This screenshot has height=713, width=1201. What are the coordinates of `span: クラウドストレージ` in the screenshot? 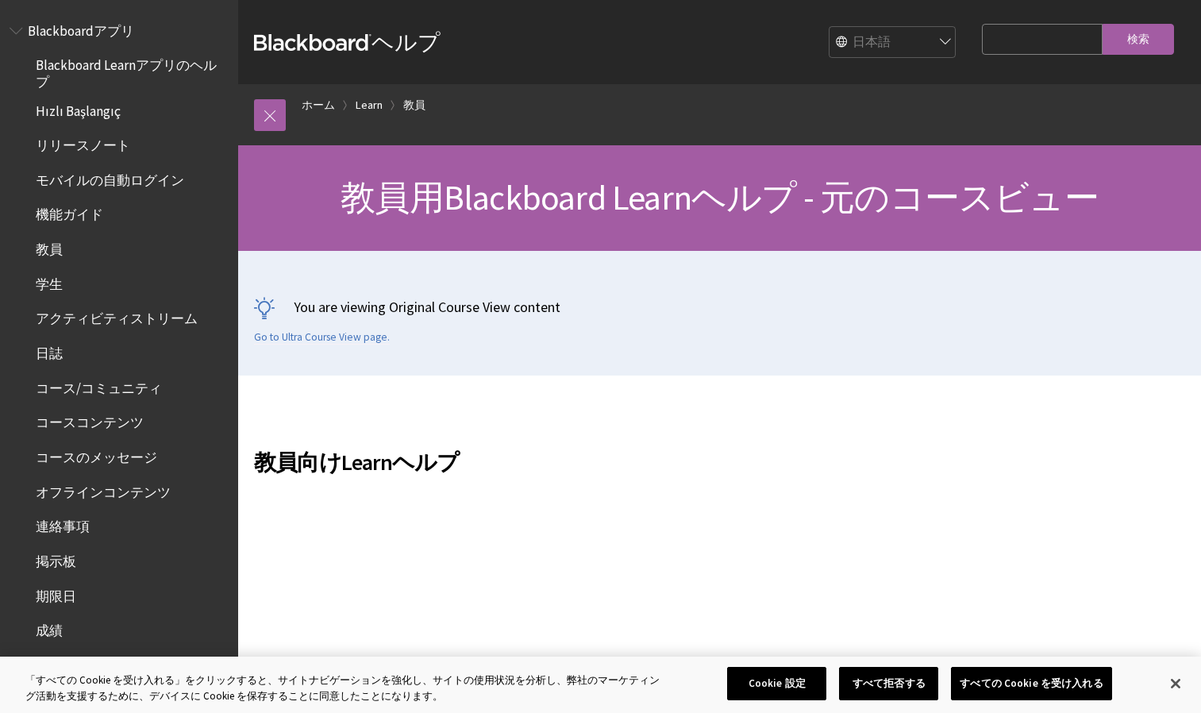 It's located at (96, 662).